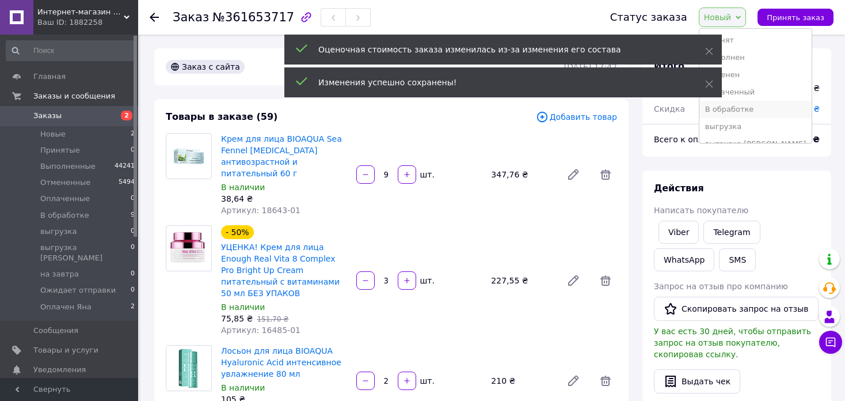 The image size is (845, 401). Describe the element at coordinates (498, 50) in the screenshot. I see `div: Оценочная стоимость заказа изменилась из-за изменения его состава` at that location.